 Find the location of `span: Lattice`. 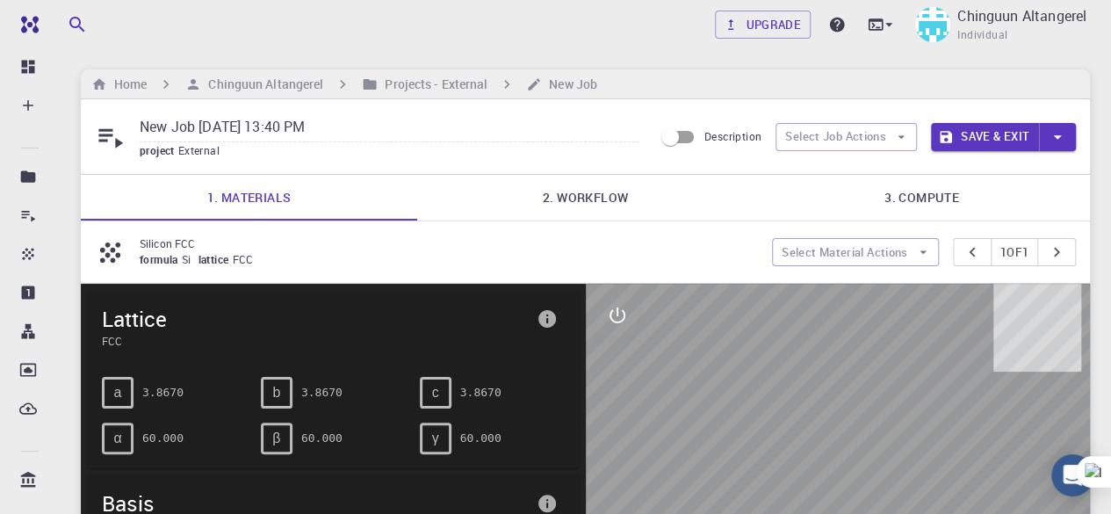

span: Lattice is located at coordinates (315, 319).